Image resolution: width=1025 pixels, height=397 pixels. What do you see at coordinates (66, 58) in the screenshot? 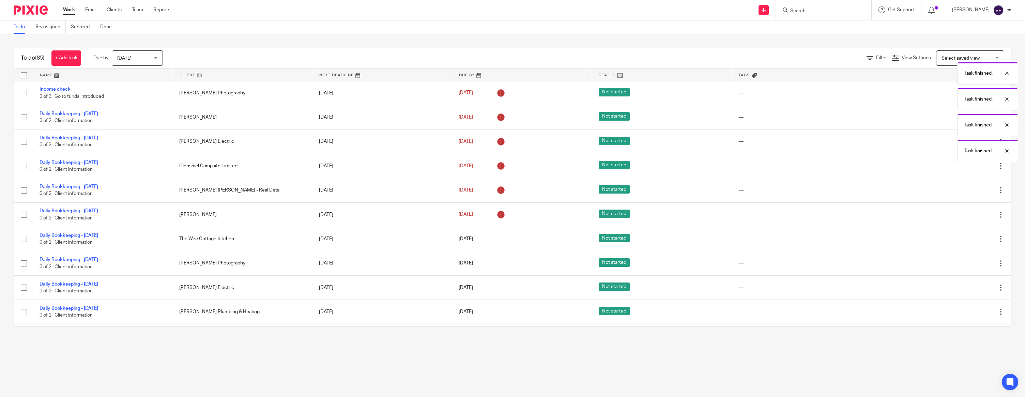
I see `a: + Add task` at bounding box center [66, 58].